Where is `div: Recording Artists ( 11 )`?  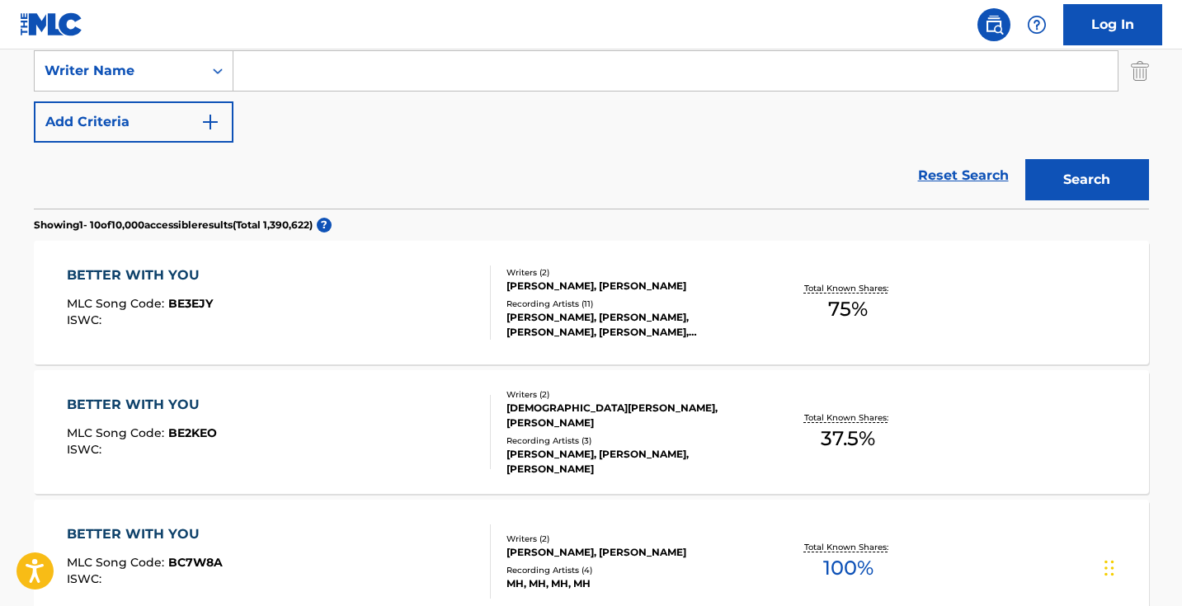
div: Recording Artists ( 11 ) is located at coordinates (631, 303).